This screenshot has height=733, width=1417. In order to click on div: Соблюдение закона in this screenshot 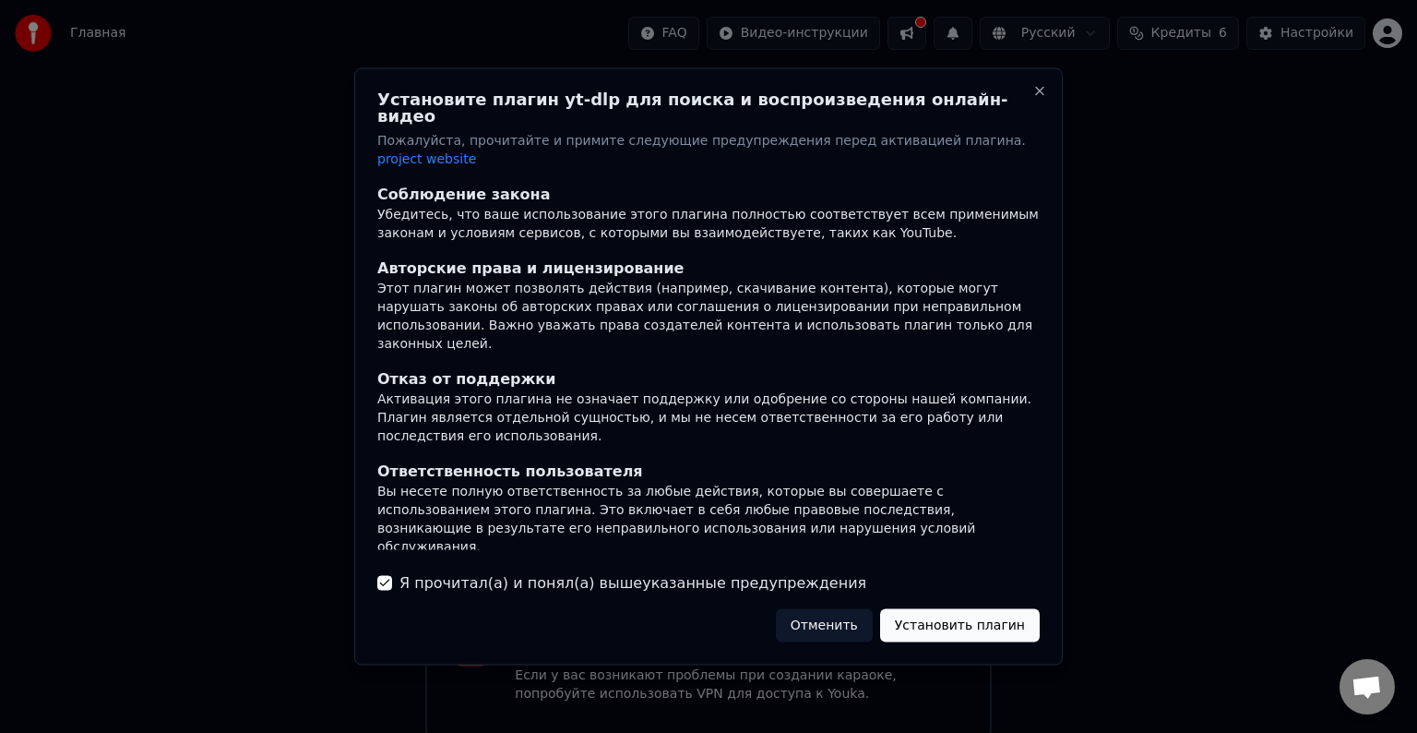, I will do `click(709, 194)`.